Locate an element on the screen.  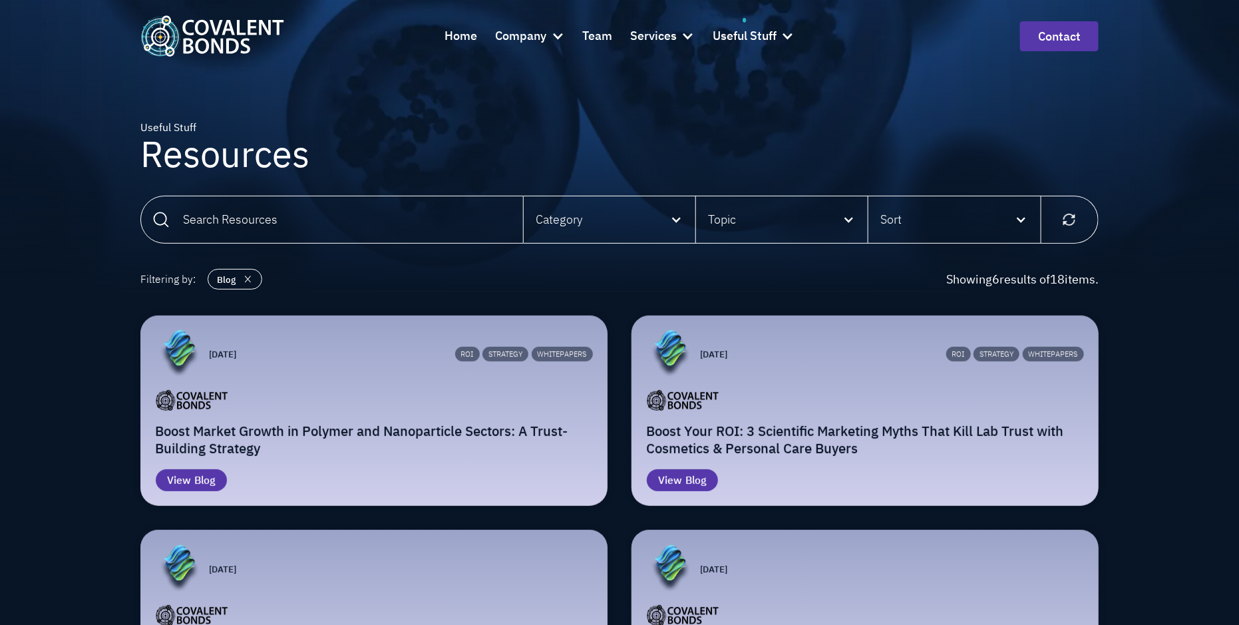
div: Filtering by: is located at coordinates (168, 279).